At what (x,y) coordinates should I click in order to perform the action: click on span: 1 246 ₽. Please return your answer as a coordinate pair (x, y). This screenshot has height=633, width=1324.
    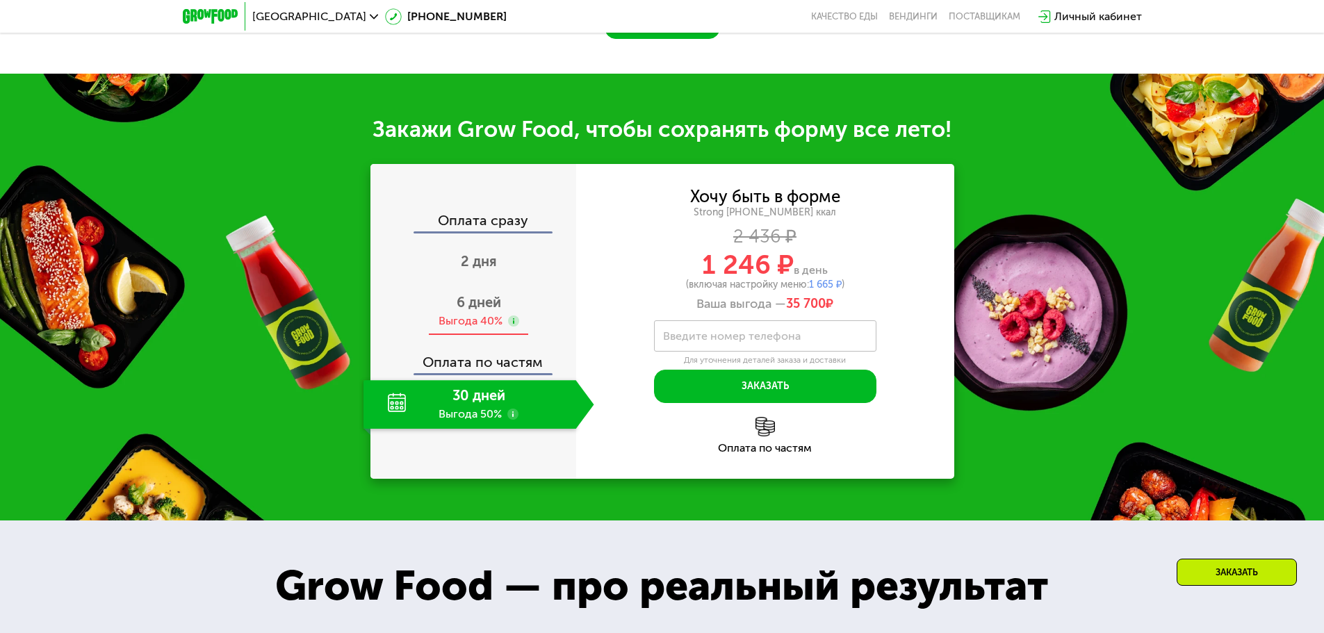
    Looking at the image, I should click on (748, 265).